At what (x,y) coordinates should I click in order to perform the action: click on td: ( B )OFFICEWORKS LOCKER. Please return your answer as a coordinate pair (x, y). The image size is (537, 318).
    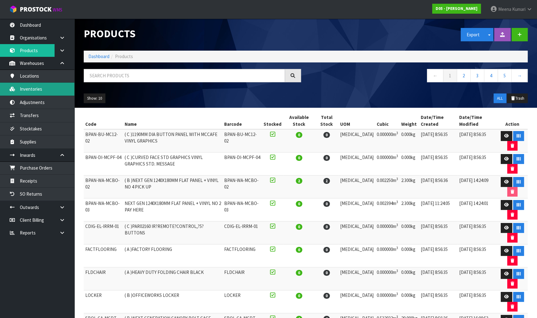
    Looking at the image, I should click on (173, 302).